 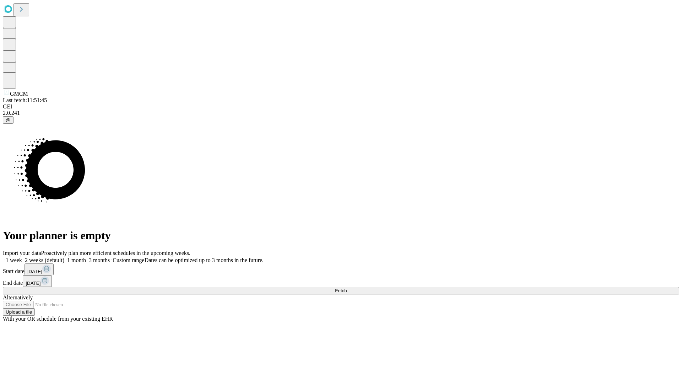 I want to click on span: 2 weeks (default), so click(x=44, y=260).